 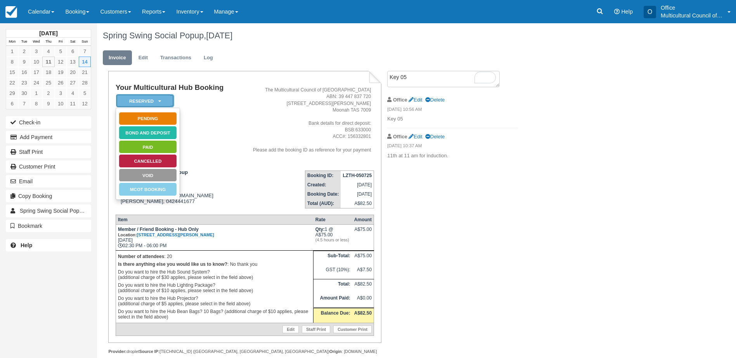 What do you see at coordinates (48, 42) in the screenshot?
I see `th: Thu` at bounding box center [48, 42].